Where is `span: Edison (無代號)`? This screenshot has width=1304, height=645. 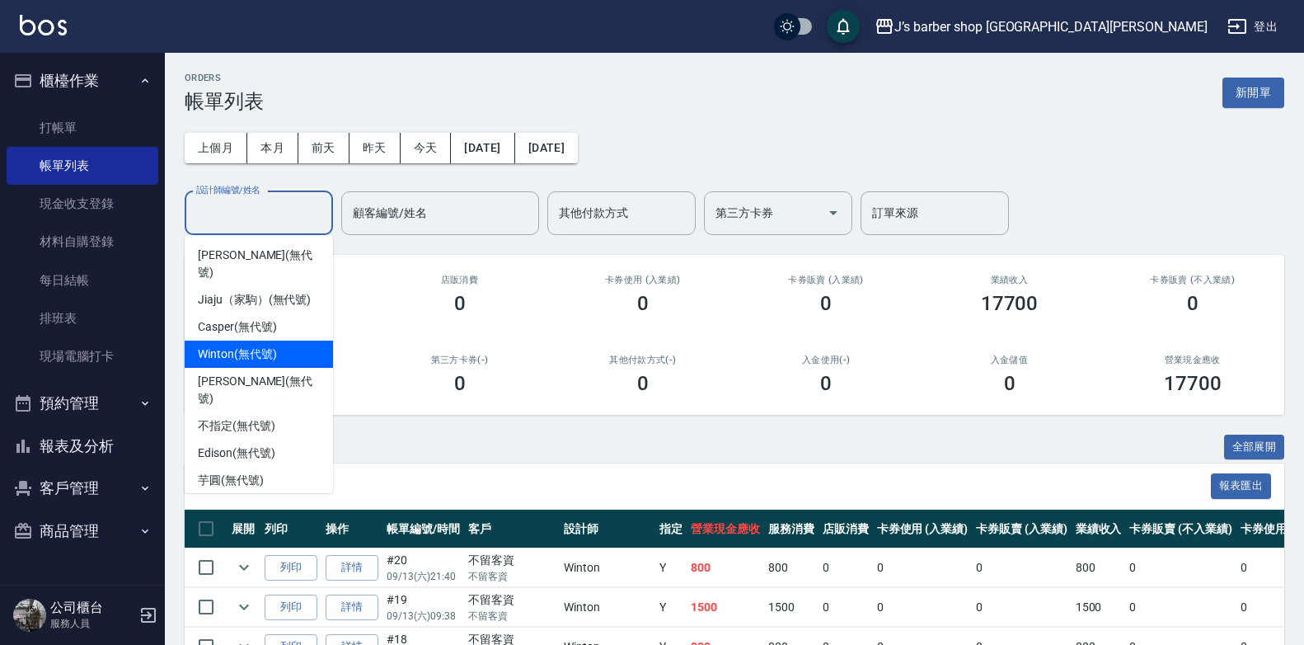
span: Edison (無代號) is located at coordinates (236, 453).